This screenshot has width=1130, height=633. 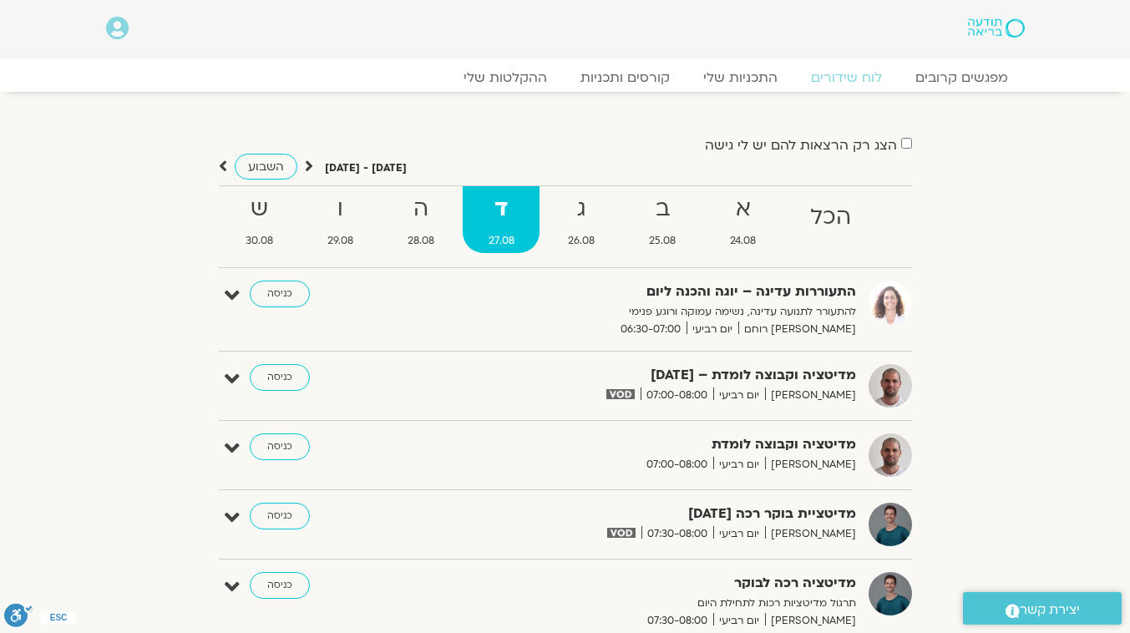 What do you see at coordinates (743, 209) in the screenshot?
I see `strong: א` at bounding box center [743, 209].